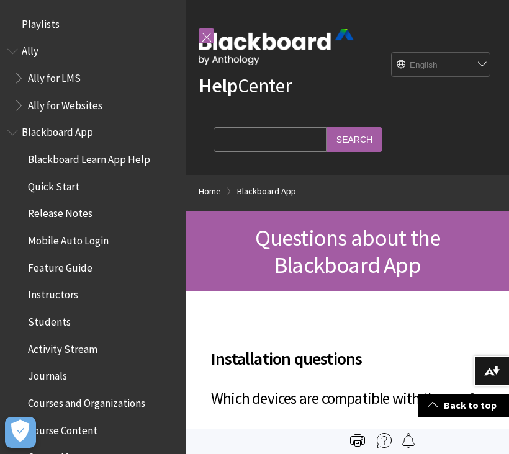 The width and height of the screenshot is (509, 454). Describe the element at coordinates (245, 86) in the screenshot. I see `a: HelpCenter` at that location.